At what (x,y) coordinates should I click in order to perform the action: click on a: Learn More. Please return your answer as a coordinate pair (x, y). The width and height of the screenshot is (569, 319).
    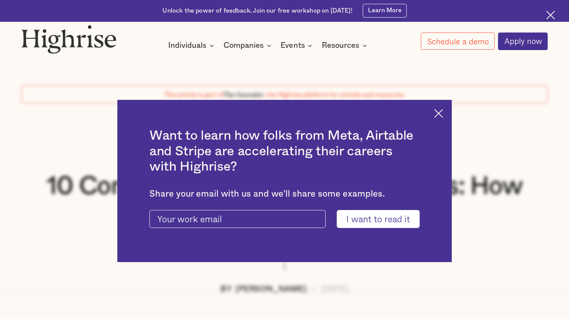
    Looking at the image, I should click on (384, 11).